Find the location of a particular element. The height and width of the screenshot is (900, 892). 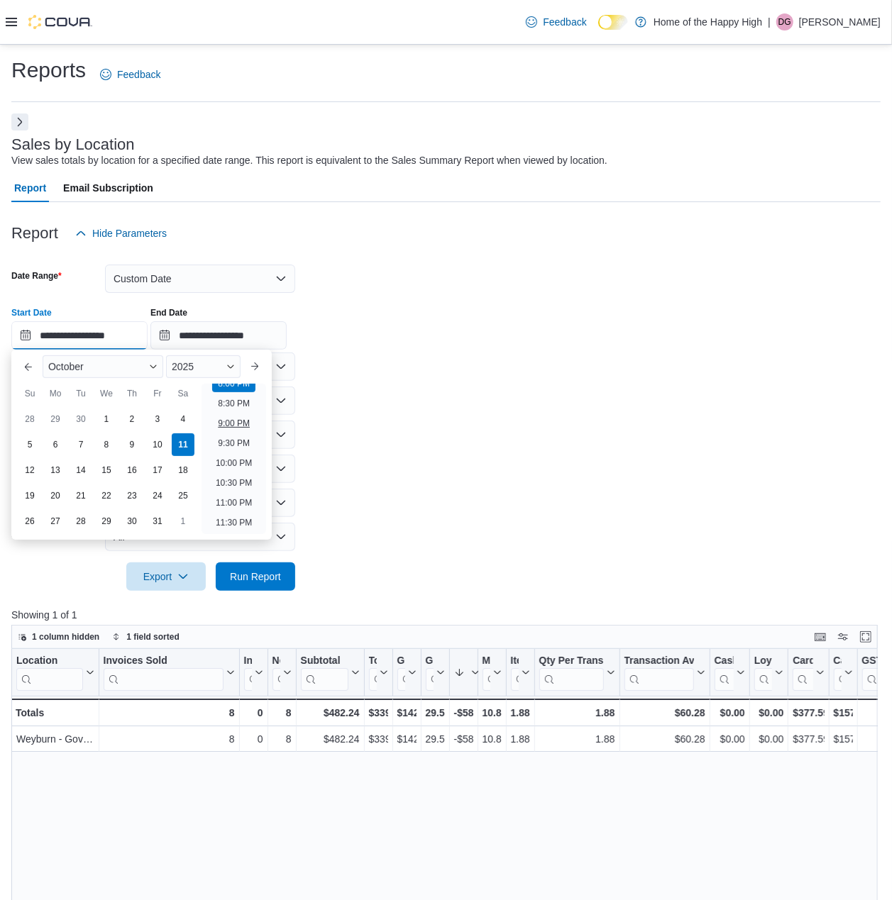

ul: Time is located at coordinates (233, 459).